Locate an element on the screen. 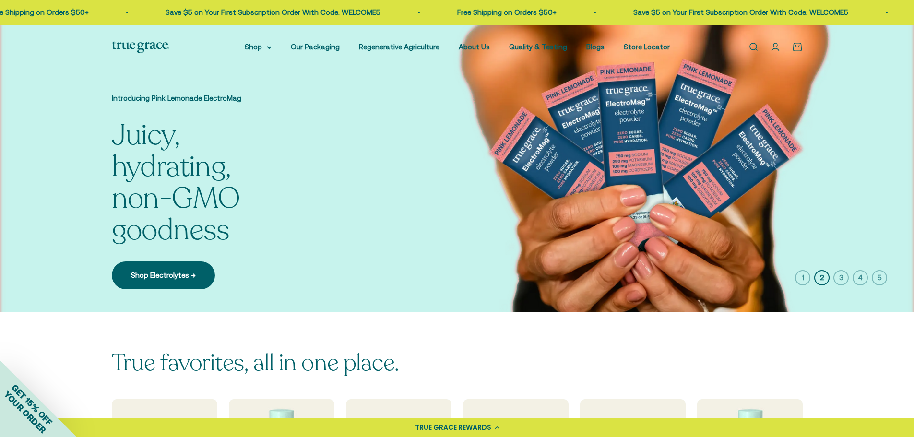 The image size is (914, 437). a: Blogs is located at coordinates (595, 47).